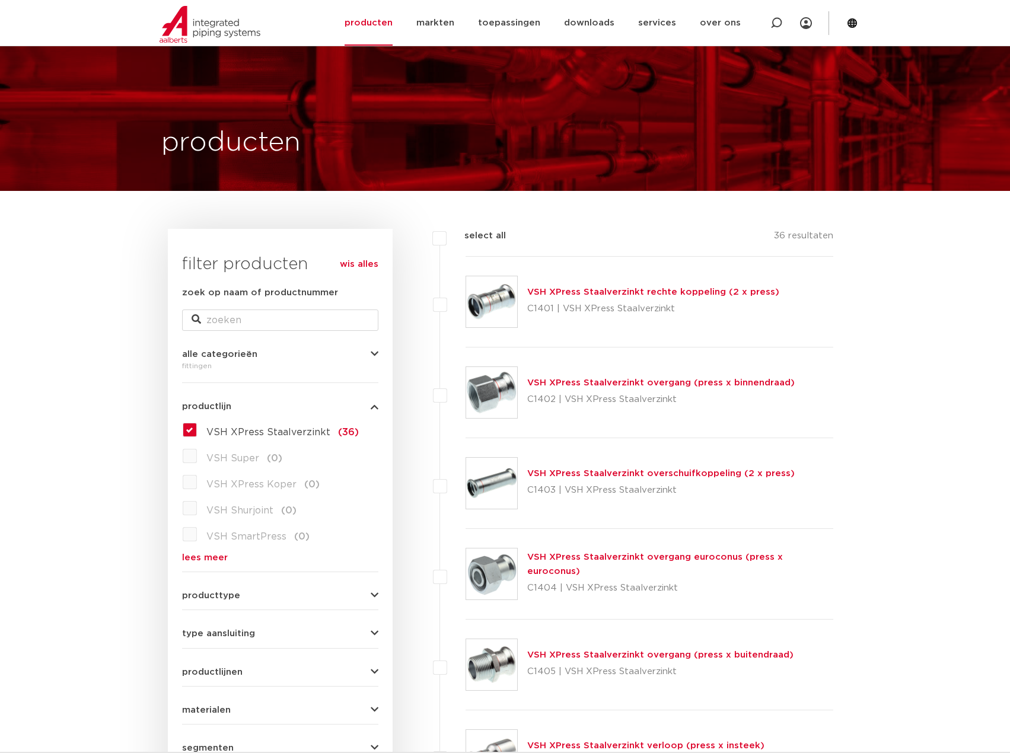 The width and height of the screenshot is (1010, 753). I want to click on p: 36 resultaten, so click(803, 238).